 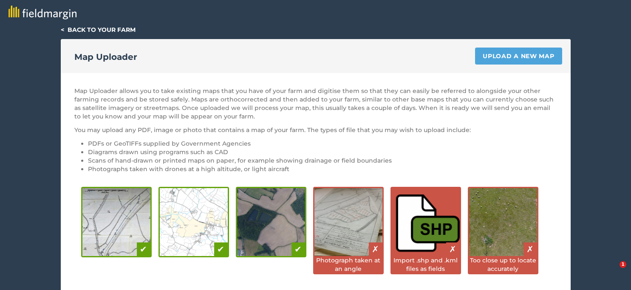 What do you see at coordinates (116, 222) in the screenshot?
I see `img: Hand-drawn diagram is good` at bounding box center [116, 222].